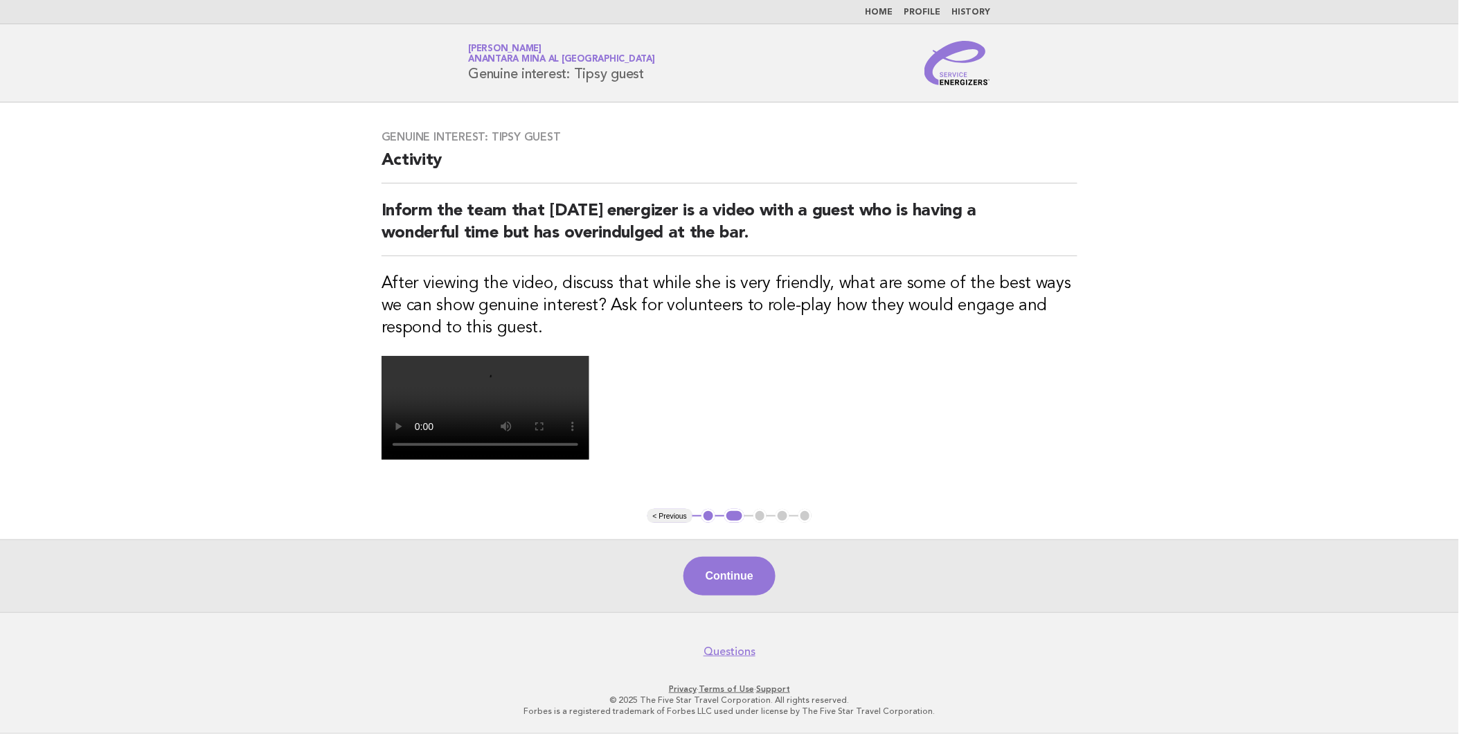 The width and height of the screenshot is (1459, 734). What do you see at coordinates (729, 652) in the screenshot?
I see `a: Questions` at bounding box center [729, 652].